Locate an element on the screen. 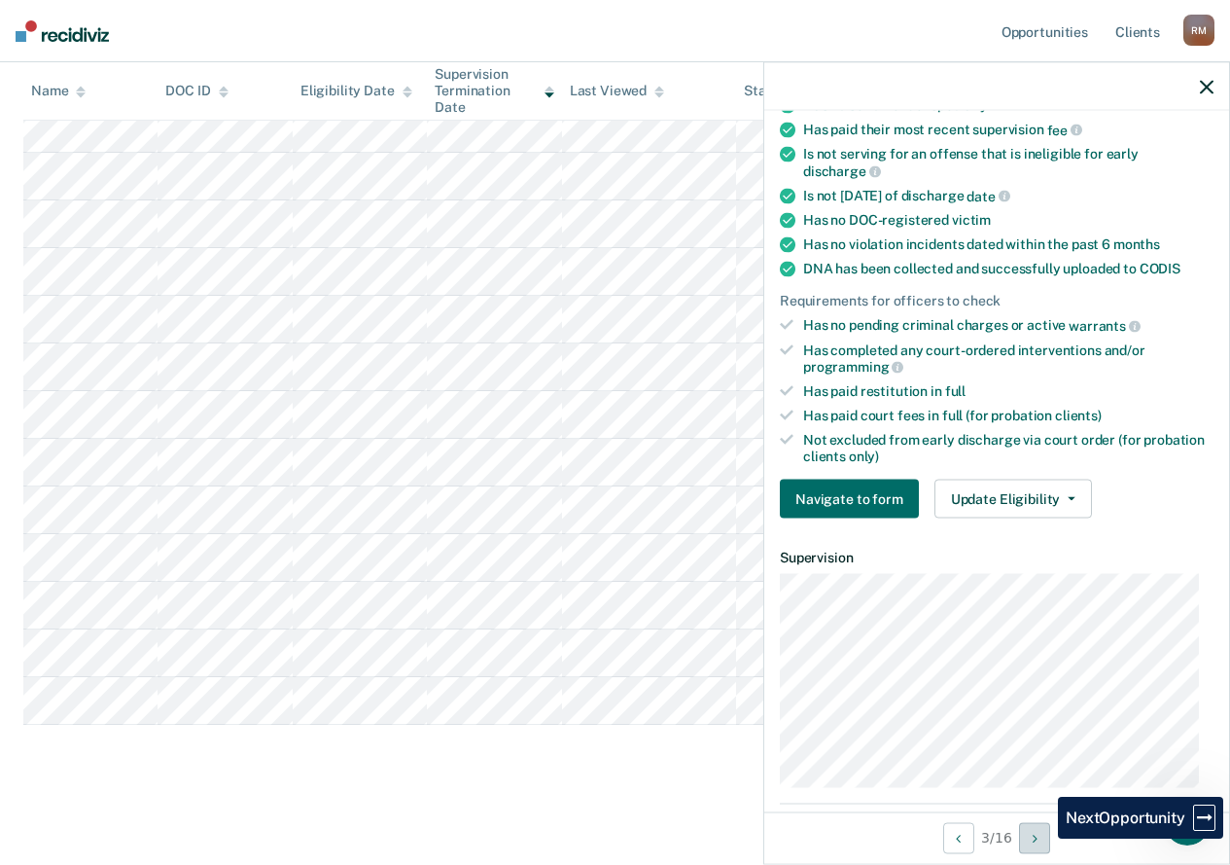 The width and height of the screenshot is (1230, 865). div: Has no DOC-registered is located at coordinates (1009, 220).